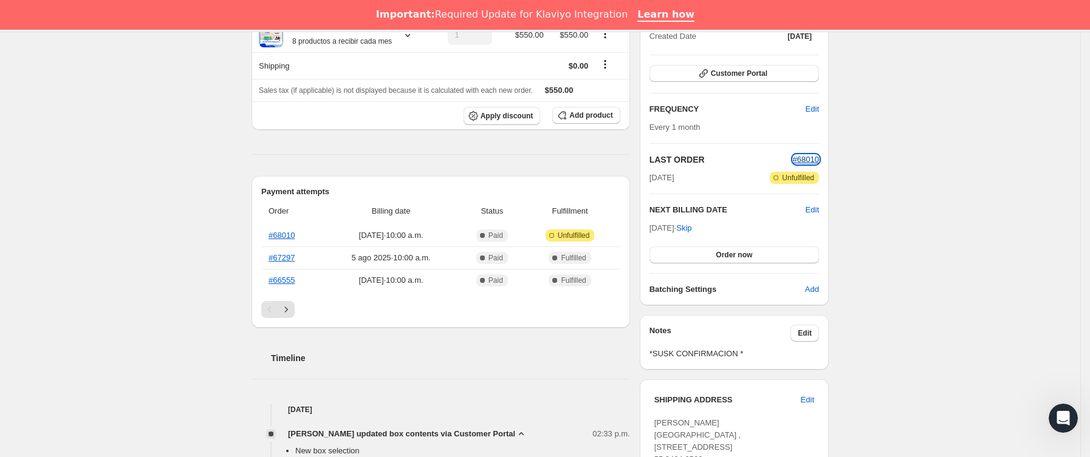  I want to click on button: Shipping actions, so click(605, 64).